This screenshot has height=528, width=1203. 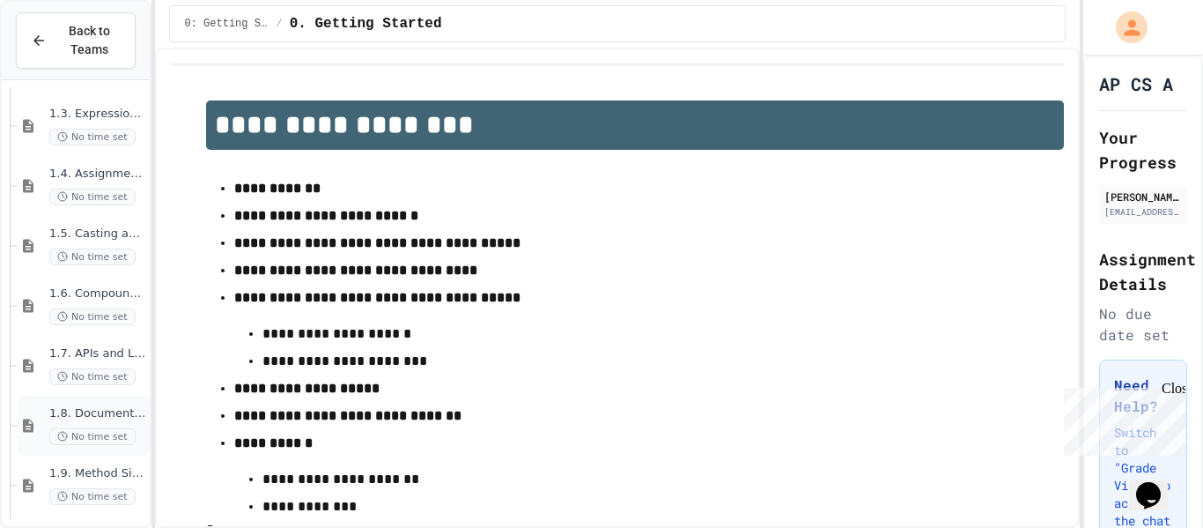 What do you see at coordinates (64, 59) in the screenshot?
I see `div: Chat with us now!Close` at bounding box center [64, 59].